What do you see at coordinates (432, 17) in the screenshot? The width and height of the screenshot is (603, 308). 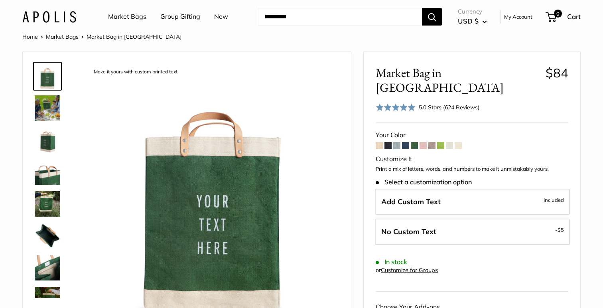 I see `button: Search` at bounding box center [432, 17].